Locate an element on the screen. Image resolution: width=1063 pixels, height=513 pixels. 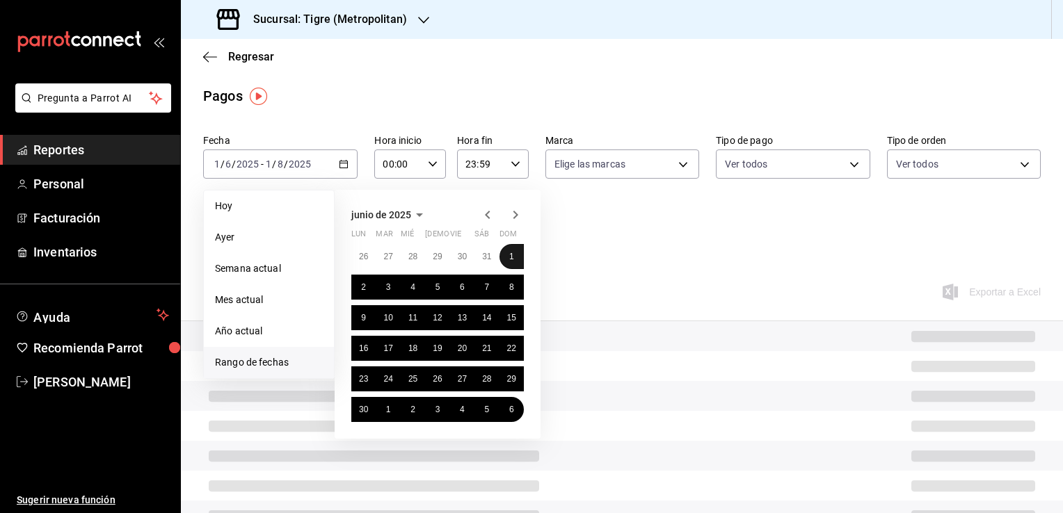
abbr: 10 de junio de 2025 is located at coordinates (387, 318).